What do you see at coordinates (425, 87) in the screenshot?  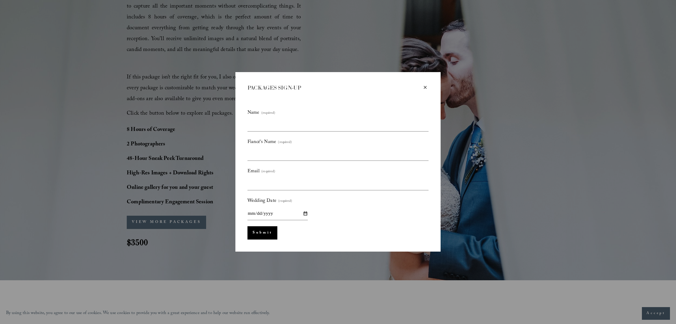 I see `div: Close` at bounding box center [425, 87].